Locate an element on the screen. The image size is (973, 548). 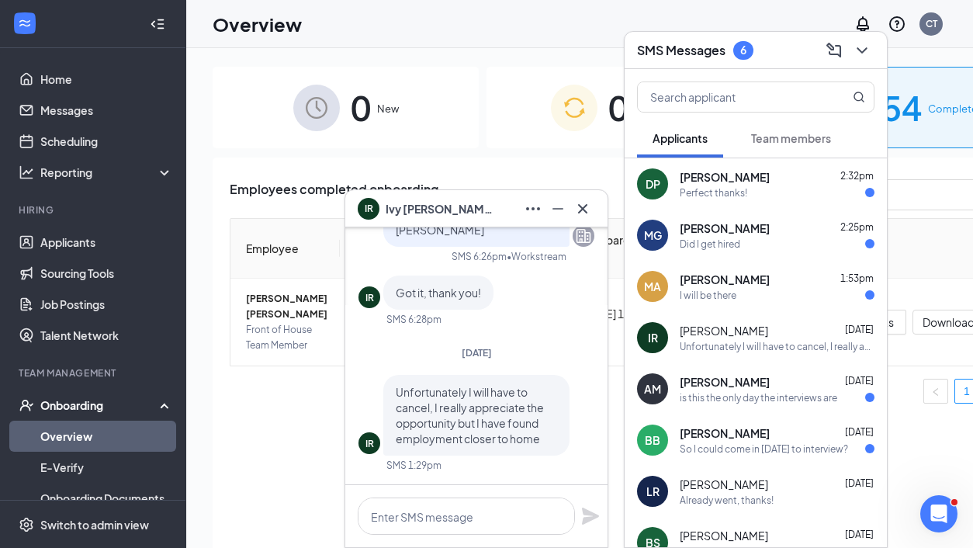
button: ComposeMessage is located at coordinates (834, 50).